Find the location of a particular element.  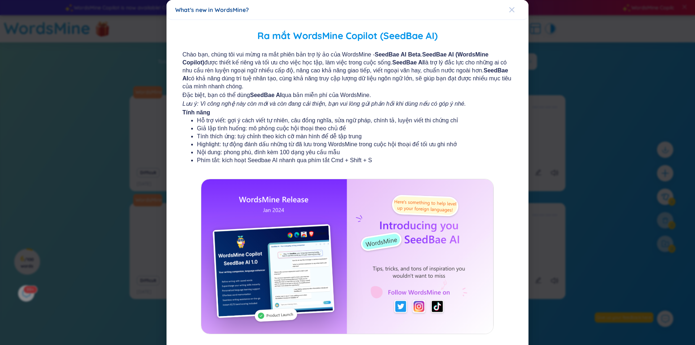

div: What's new in WordsMine? is located at coordinates (348, 10).